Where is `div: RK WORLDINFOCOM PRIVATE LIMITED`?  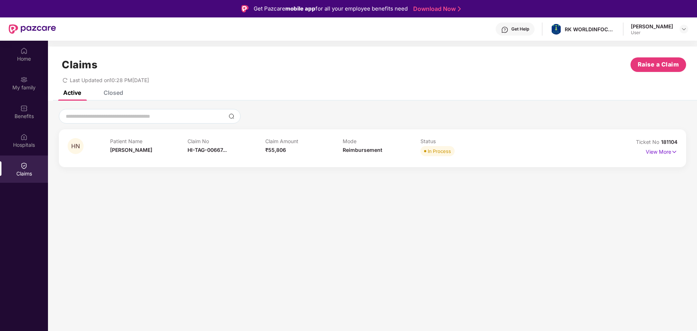
div: RK WORLDINFOCOM PRIVATE LIMITED is located at coordinates (590, 29).